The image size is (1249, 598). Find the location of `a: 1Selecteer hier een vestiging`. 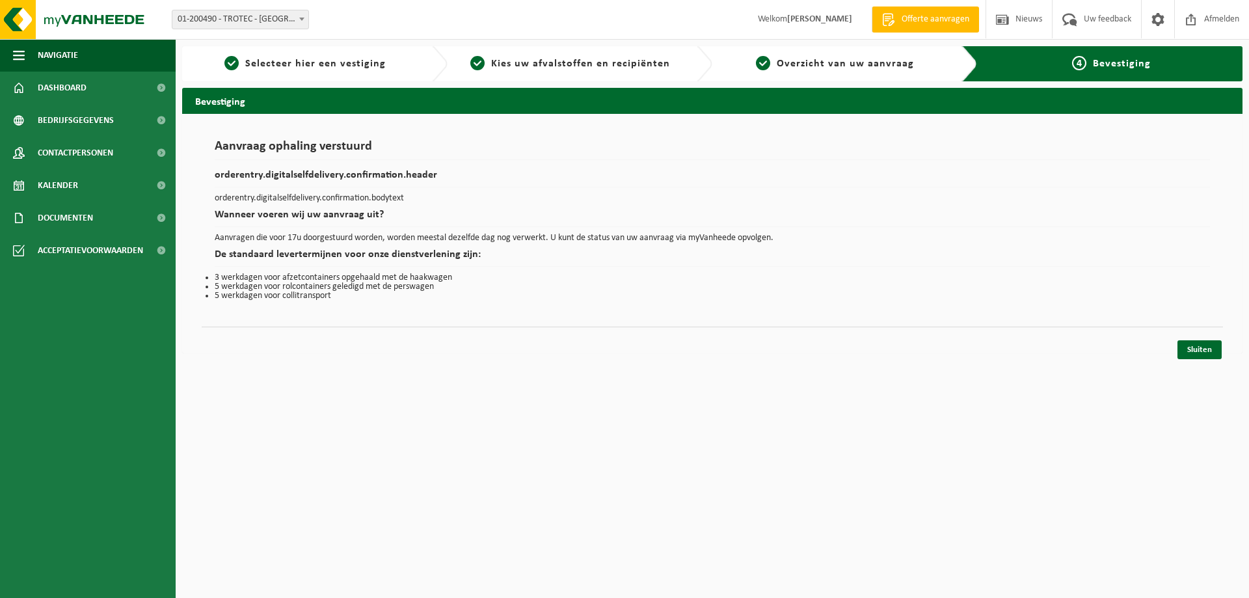

a: 1Selecteer hier een vestiging is located at coordinates (305, 64).